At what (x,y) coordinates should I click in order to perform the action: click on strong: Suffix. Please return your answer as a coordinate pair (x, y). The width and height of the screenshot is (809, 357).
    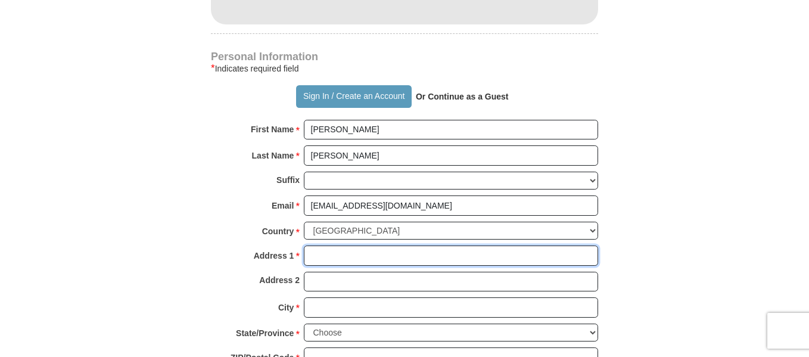
    Looking at the image, I should click on (288, 180).